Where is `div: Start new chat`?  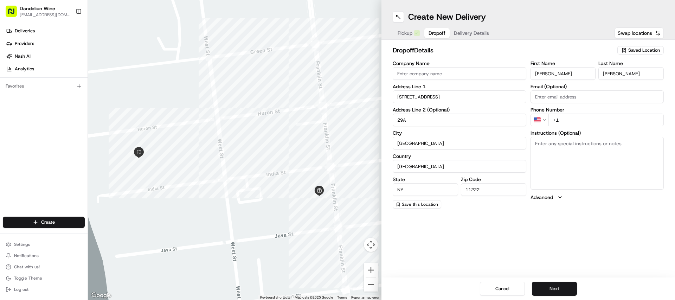
div: Start new chat is located at coordinates (73, 71).